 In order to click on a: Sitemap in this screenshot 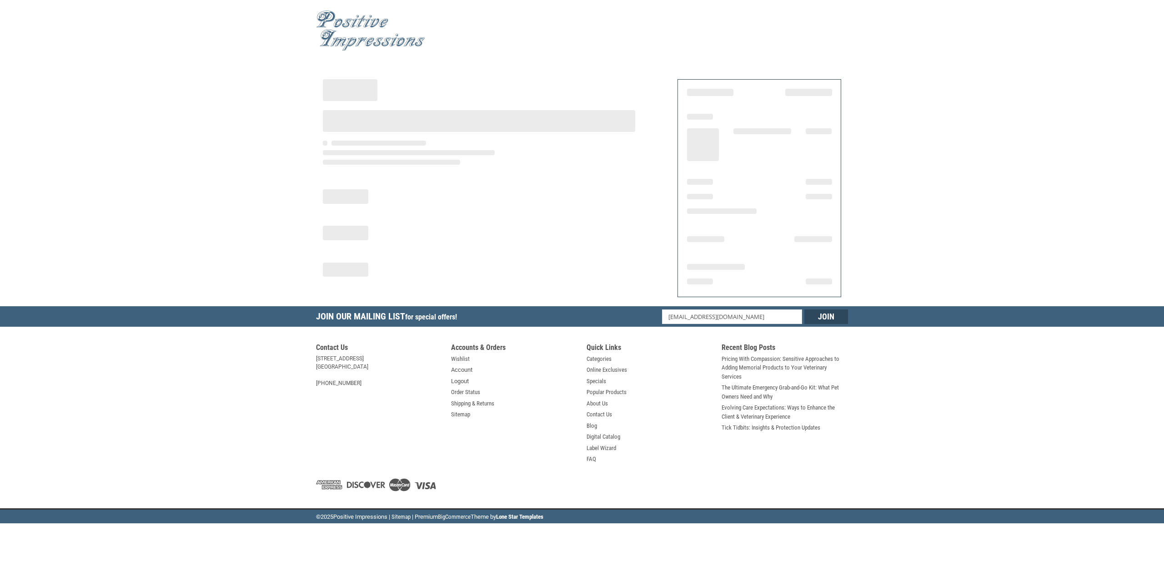, I will do `click(461, 414)`.